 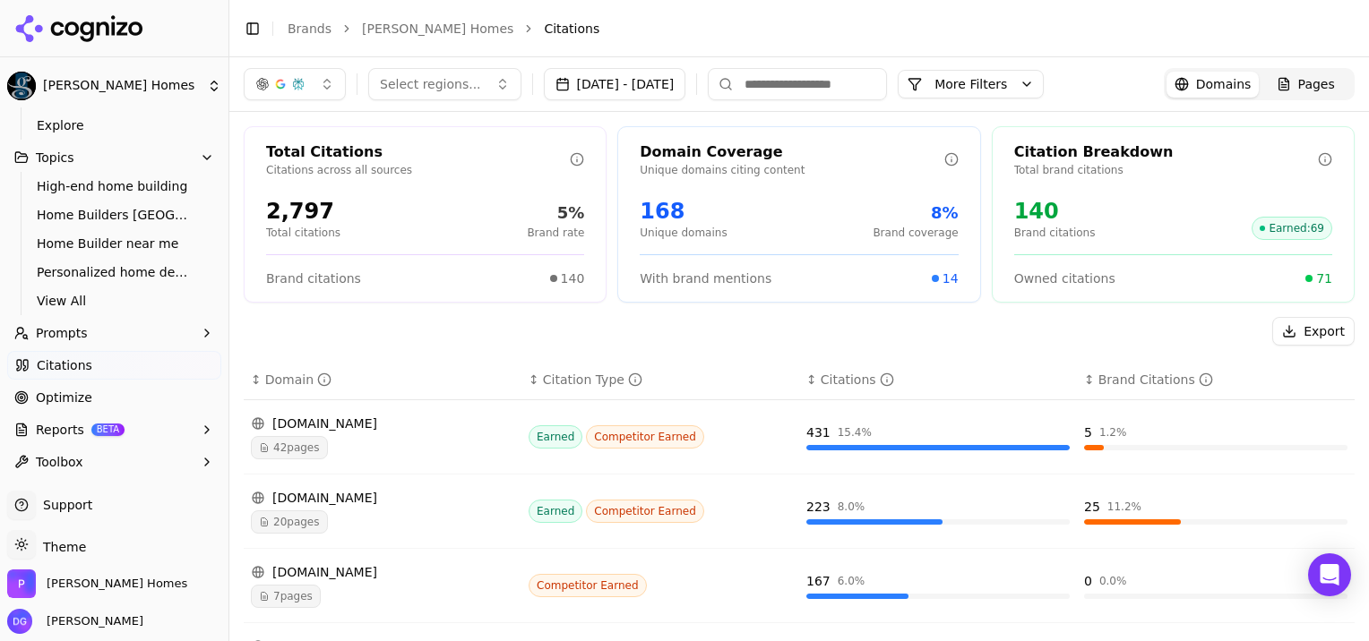 I want to click on div: ↕Citation Type, so click(x=660, y=380).